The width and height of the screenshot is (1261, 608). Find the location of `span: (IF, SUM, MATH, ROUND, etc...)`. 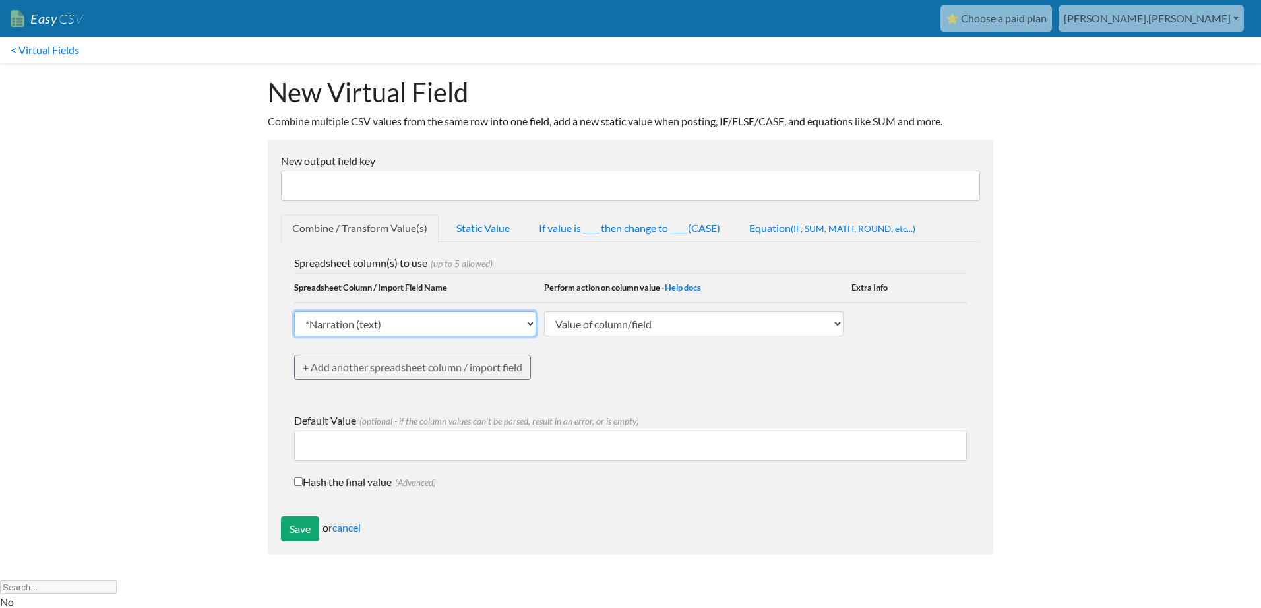

span: (IF, SUM, MATH, ROUND, etc...) is located at coordinates (853, 229).